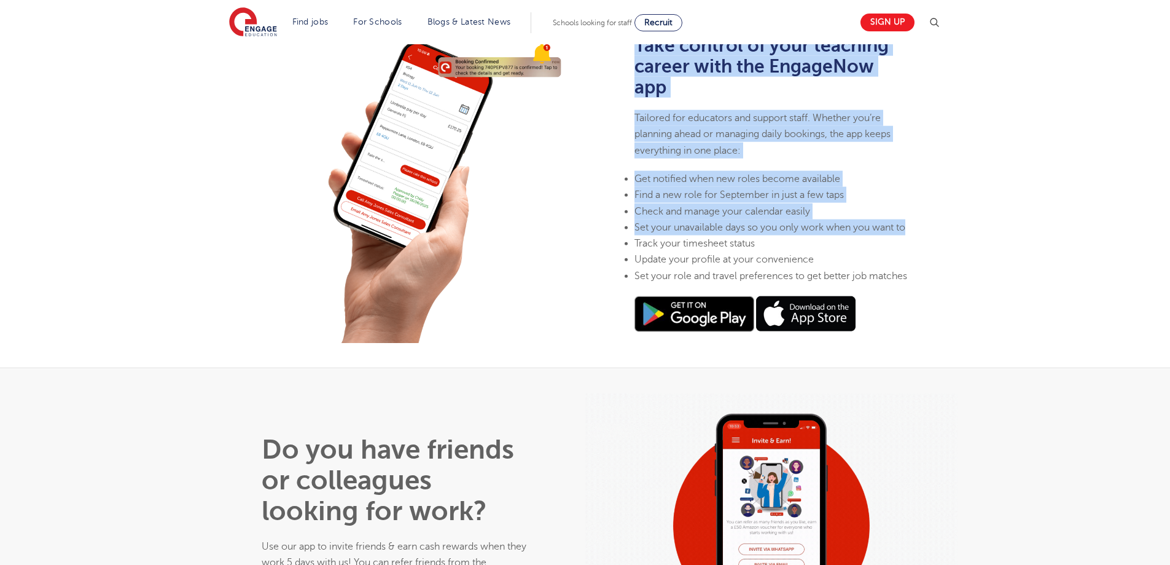 The width and height of the screenshot is (1170, 565). Describe the element at coordinates (592, 23) in the screenshot. I see `span: Schools looking for staff` at that location.